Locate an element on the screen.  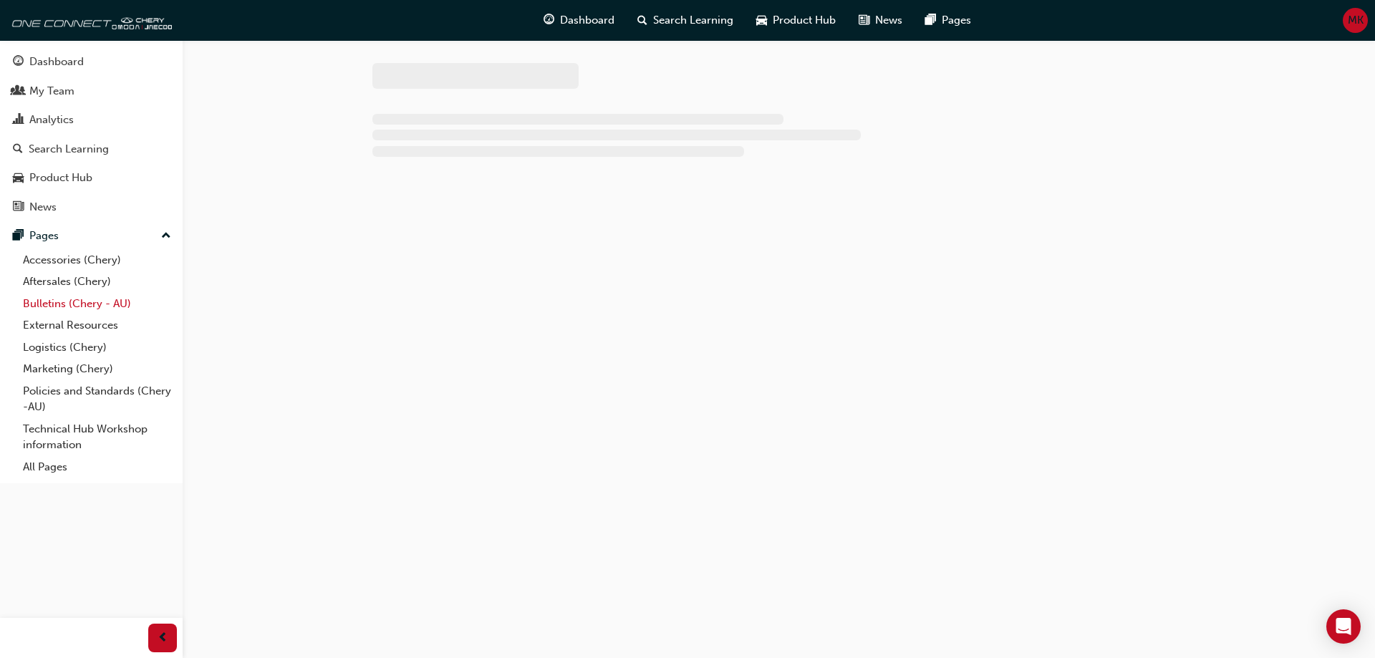
a: search-iconSearch Learning is located at coordinates (685, 20).